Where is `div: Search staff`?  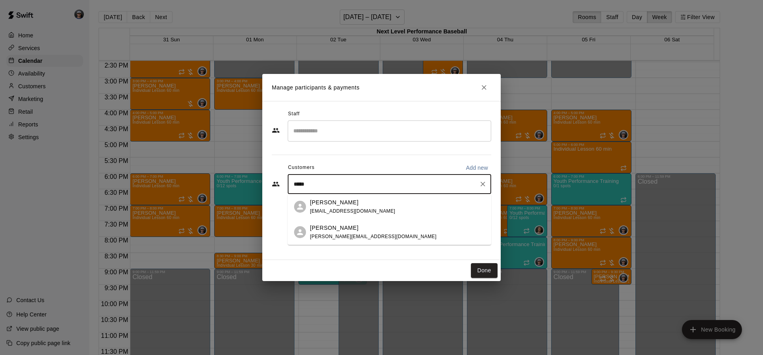
div: Search staff is located at coordinates (389, 131).